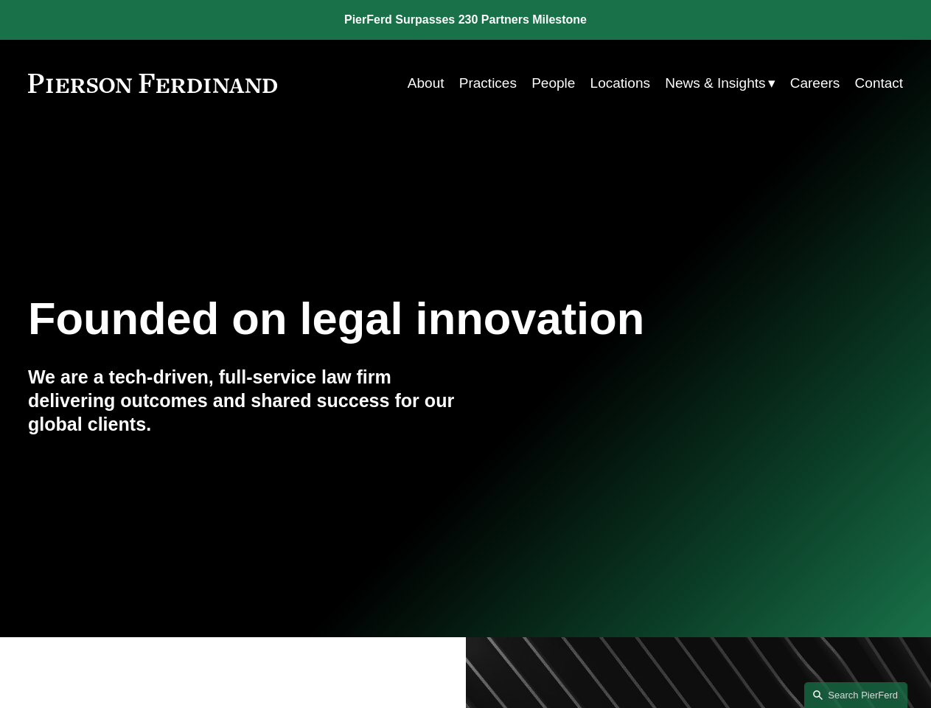  Describe the element at coordinates (392, 319) in the screenshot. I see `h1: Founded on legal innovation` at that location.